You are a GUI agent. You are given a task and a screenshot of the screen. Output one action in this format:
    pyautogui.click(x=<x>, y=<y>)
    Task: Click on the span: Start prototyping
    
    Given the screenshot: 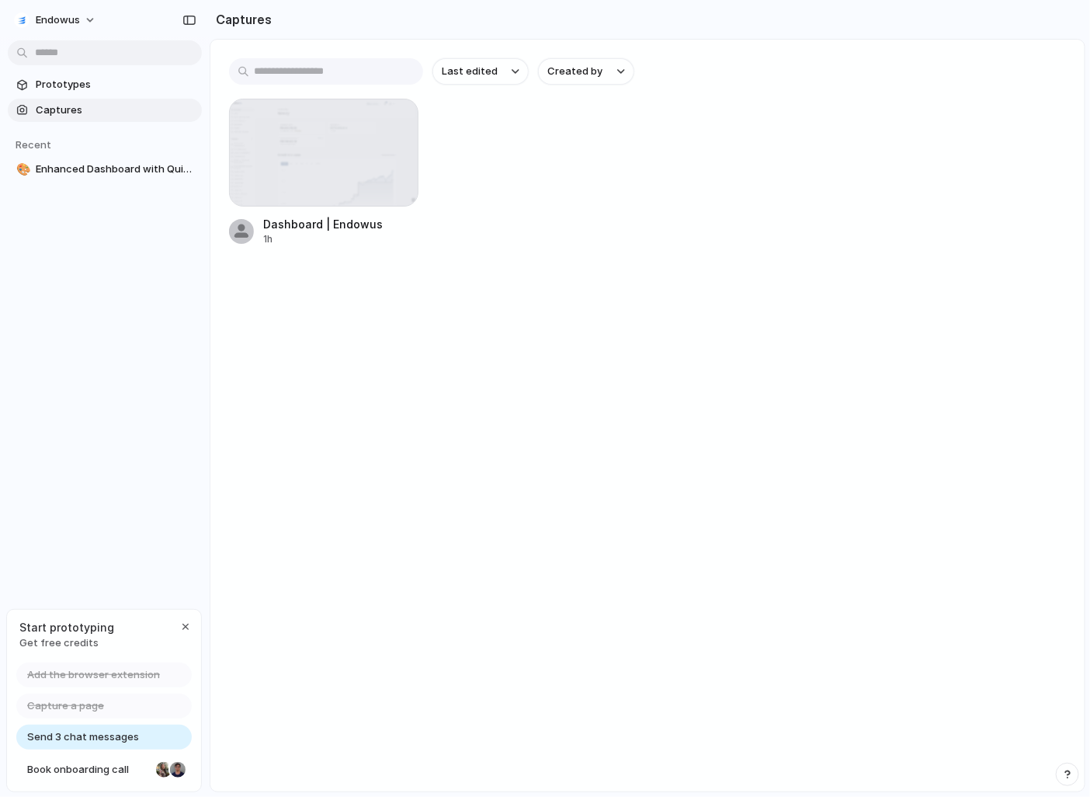 What is the action you would take?
    pyautogui.click(x=67, y=627)
    